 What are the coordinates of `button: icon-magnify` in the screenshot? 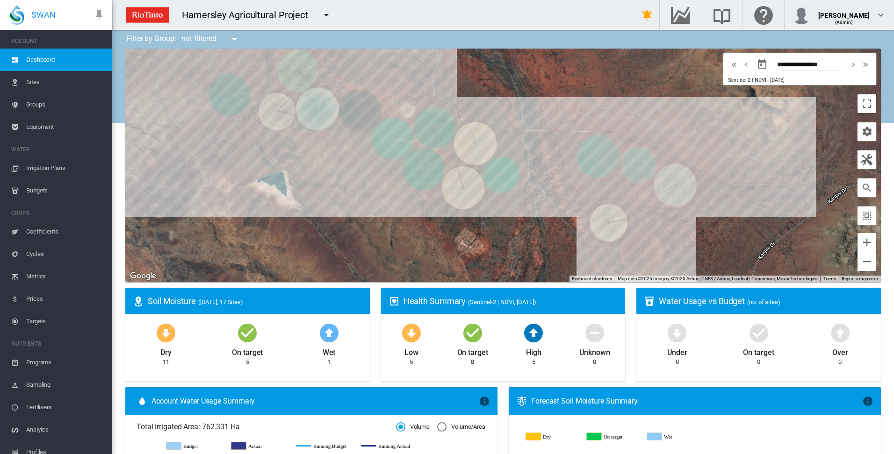 It's located at (866, 188).